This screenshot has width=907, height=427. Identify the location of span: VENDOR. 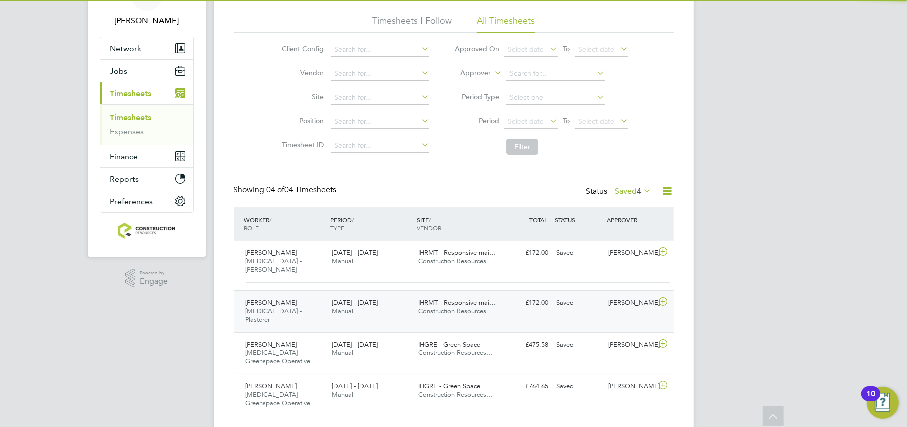
(429, 228).